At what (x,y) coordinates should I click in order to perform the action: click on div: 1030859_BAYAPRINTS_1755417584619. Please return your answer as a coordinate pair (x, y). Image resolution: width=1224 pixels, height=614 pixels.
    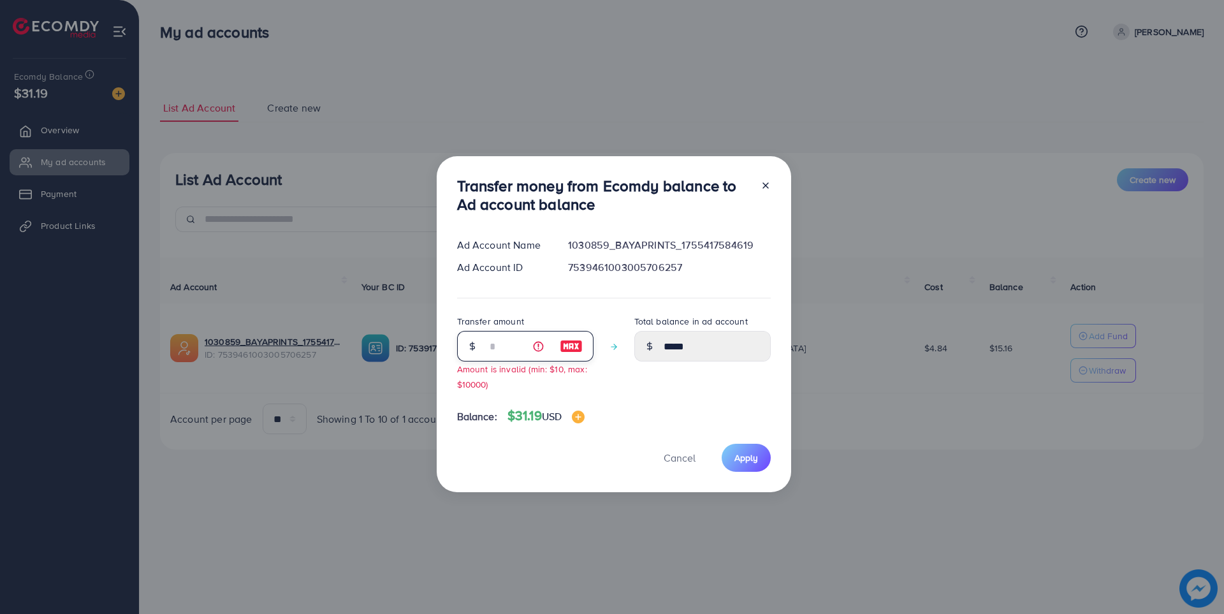
    Looking at the image, I should click on (669, 245).